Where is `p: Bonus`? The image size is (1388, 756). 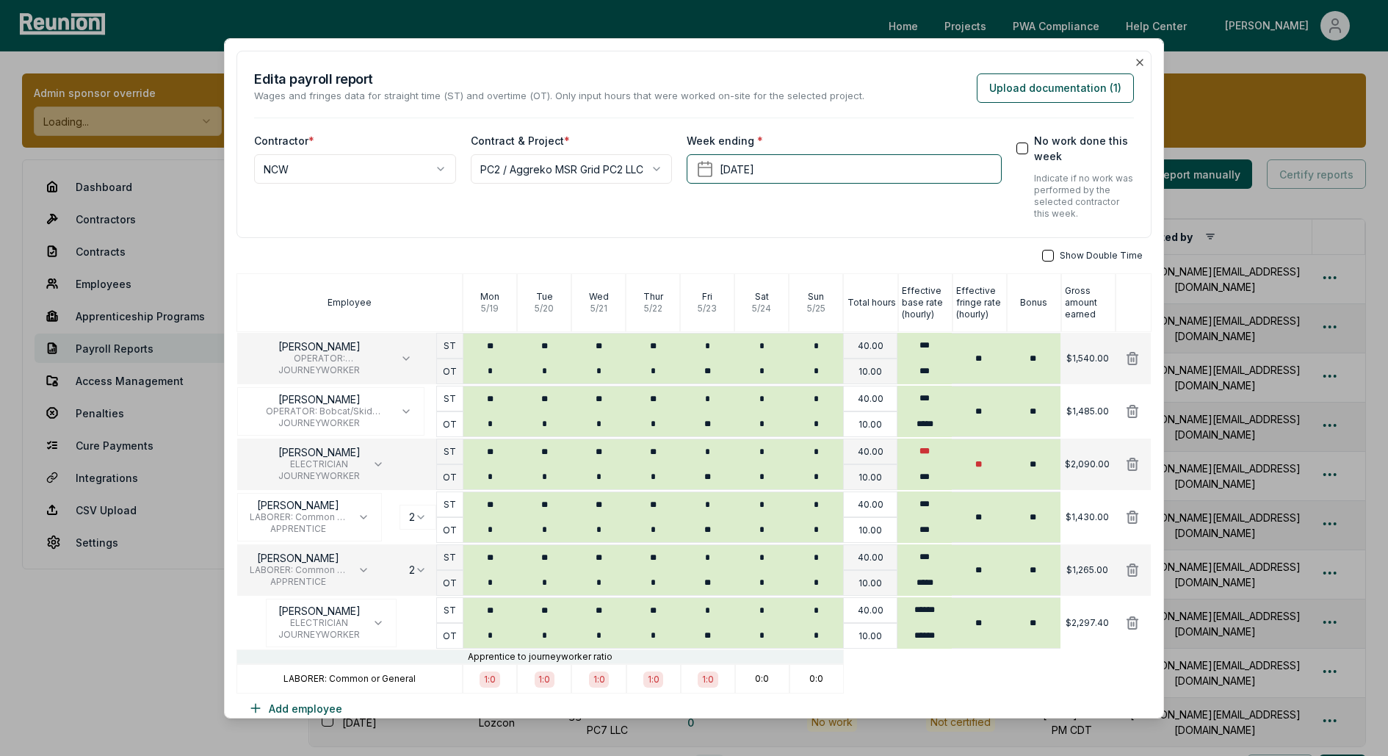
p: Bonus is located at coordinates (1033, 303).